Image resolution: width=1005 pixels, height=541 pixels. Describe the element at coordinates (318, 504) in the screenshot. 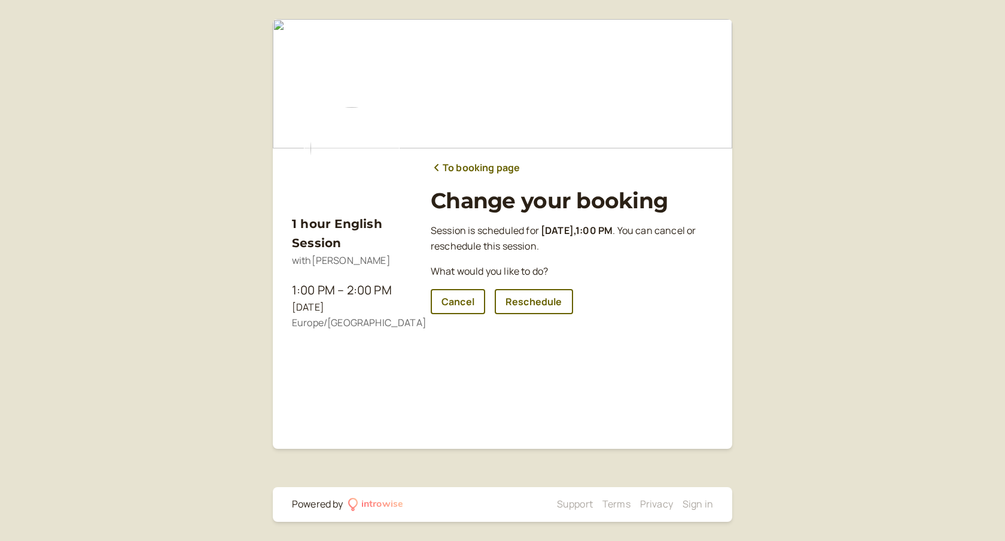

I see `div: Powered by` at that location.